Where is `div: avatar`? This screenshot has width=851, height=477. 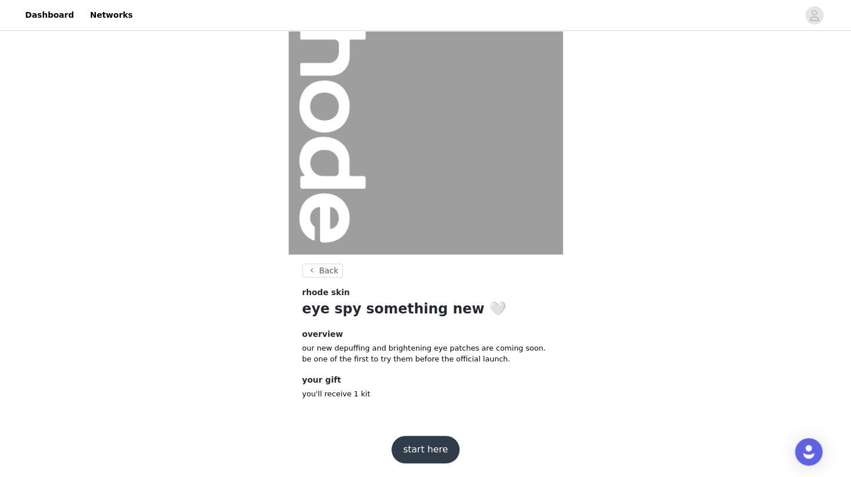
div: avatar is located at coordinates (814, 15).